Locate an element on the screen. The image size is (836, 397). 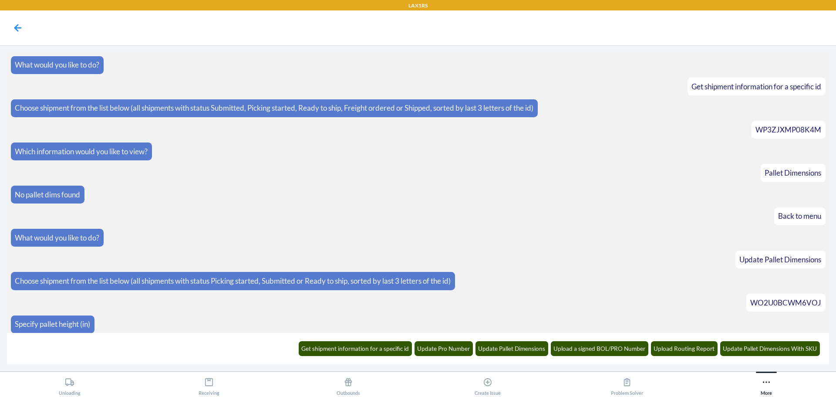
button: Get shipment information for a specific id is located at coordinates (355, 349).